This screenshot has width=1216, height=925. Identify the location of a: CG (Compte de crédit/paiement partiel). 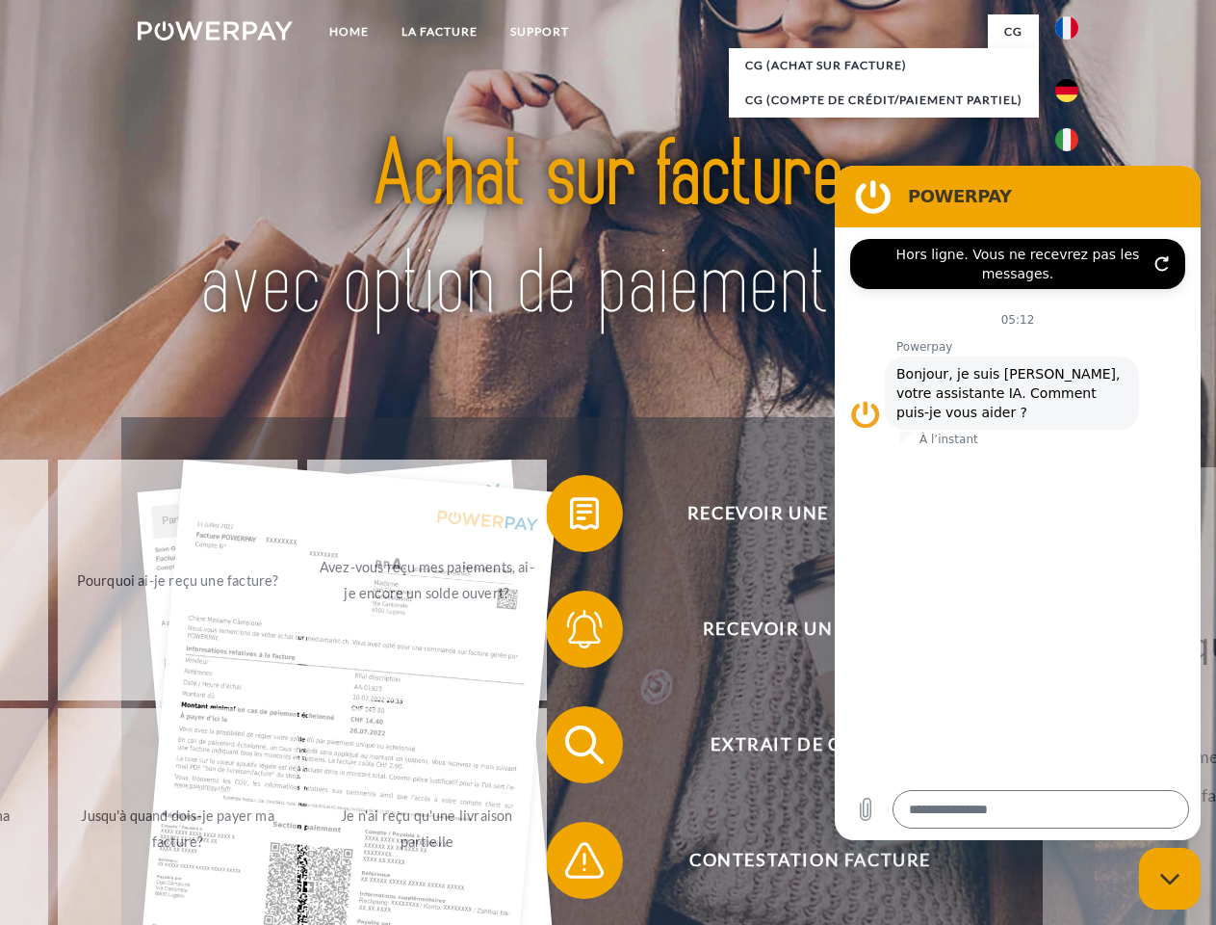
(884, 100).